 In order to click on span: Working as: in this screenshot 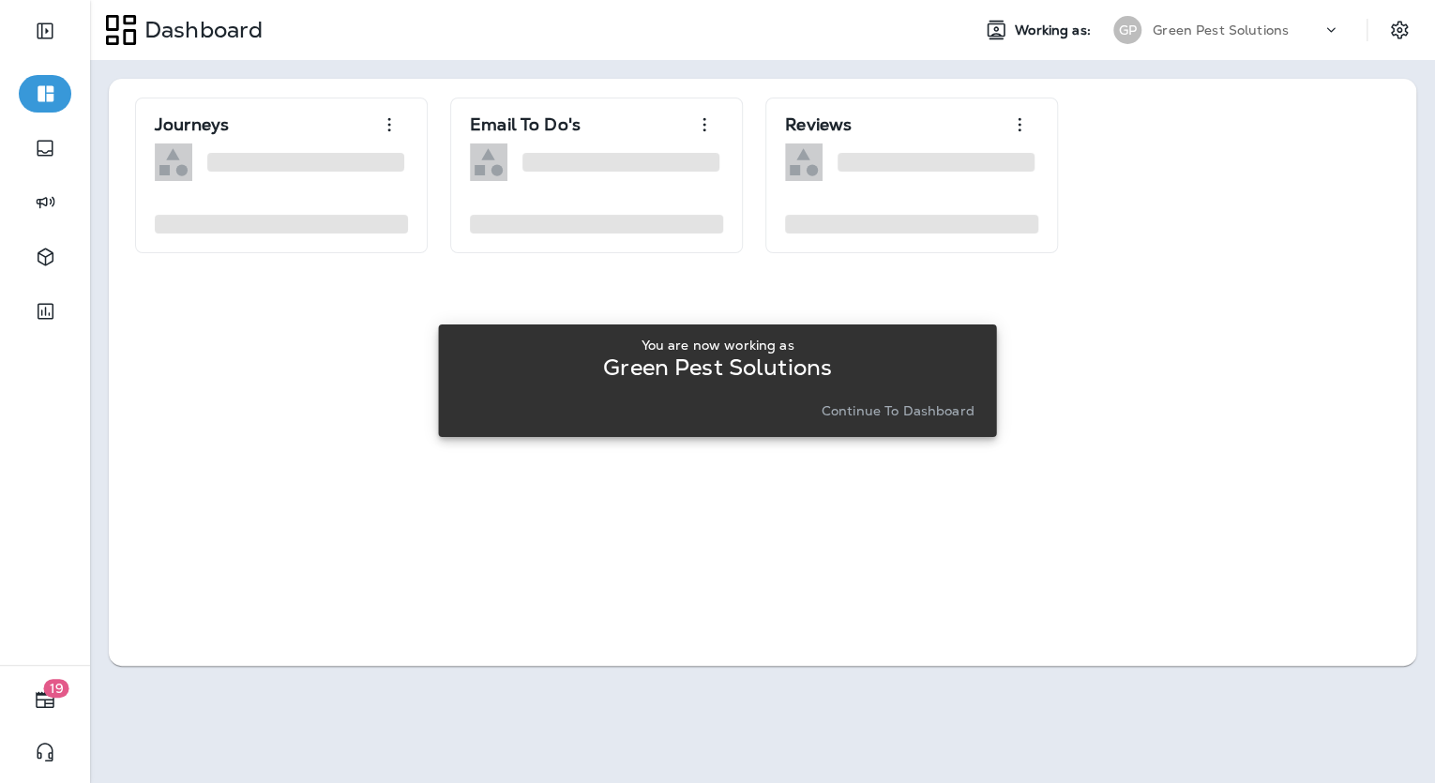, I will do `click(1054, 30)`.